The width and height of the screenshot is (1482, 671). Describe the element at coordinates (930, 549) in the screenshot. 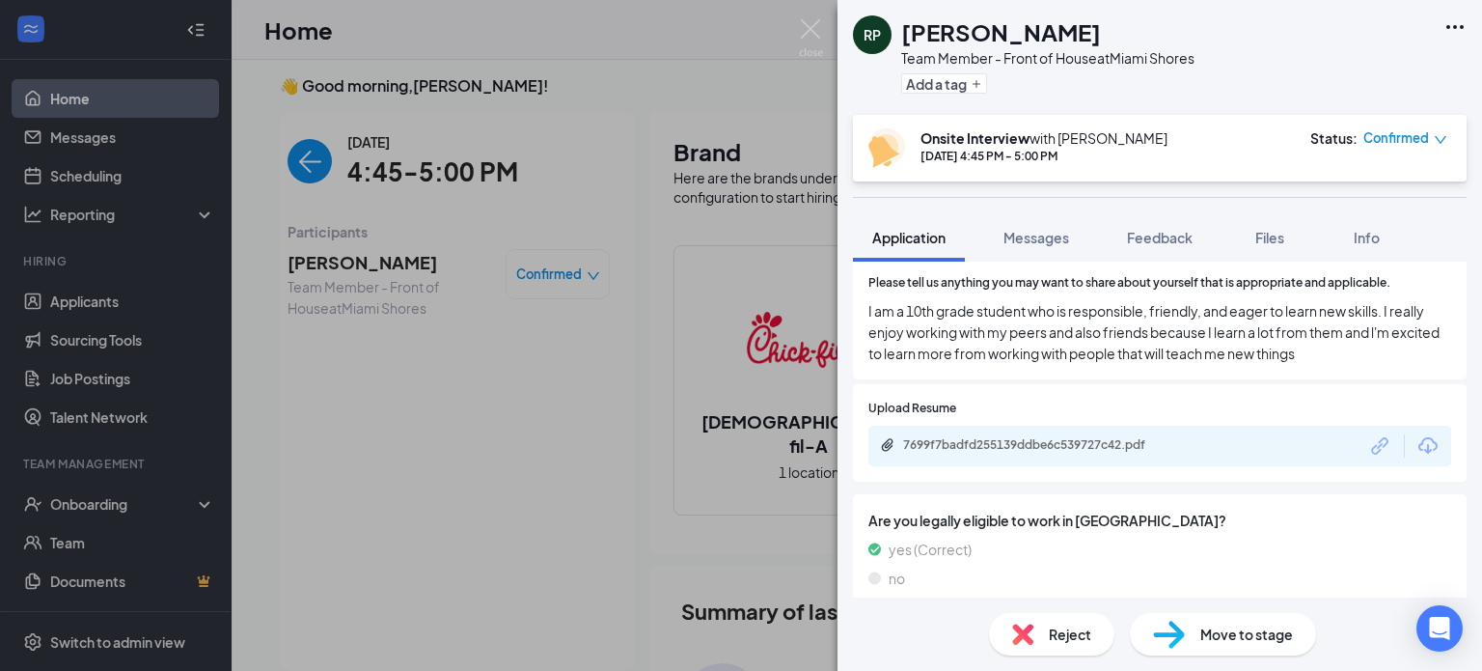

I see `span: yes (Correct)` at that location.